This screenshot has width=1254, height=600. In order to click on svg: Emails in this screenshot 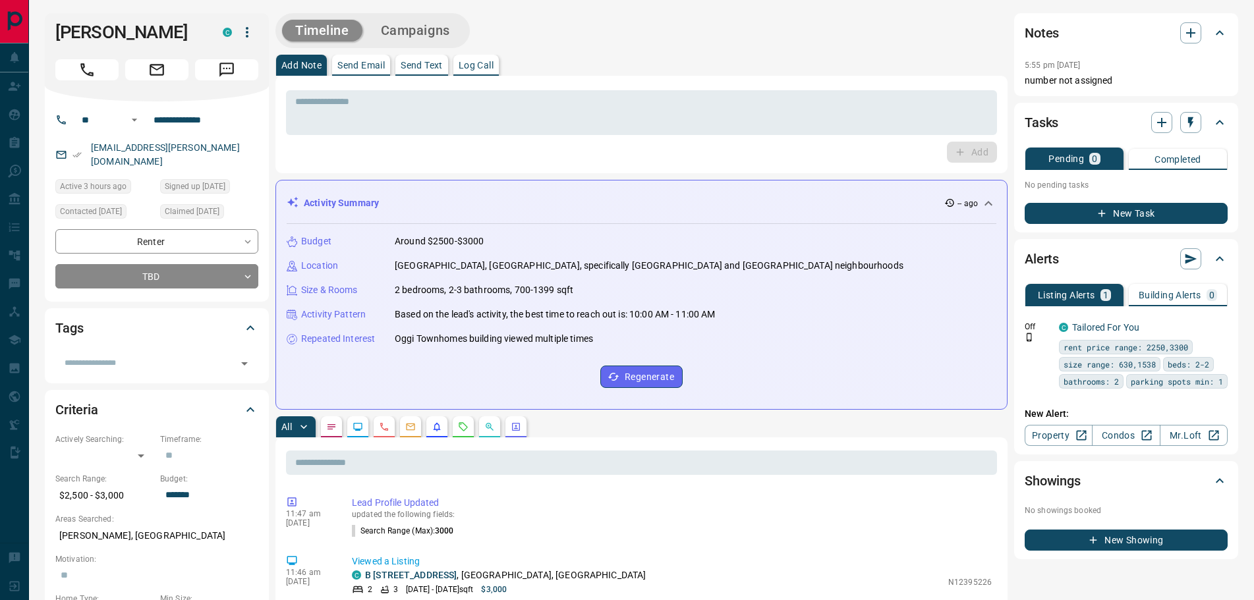, I will do `click(410, 427)`.